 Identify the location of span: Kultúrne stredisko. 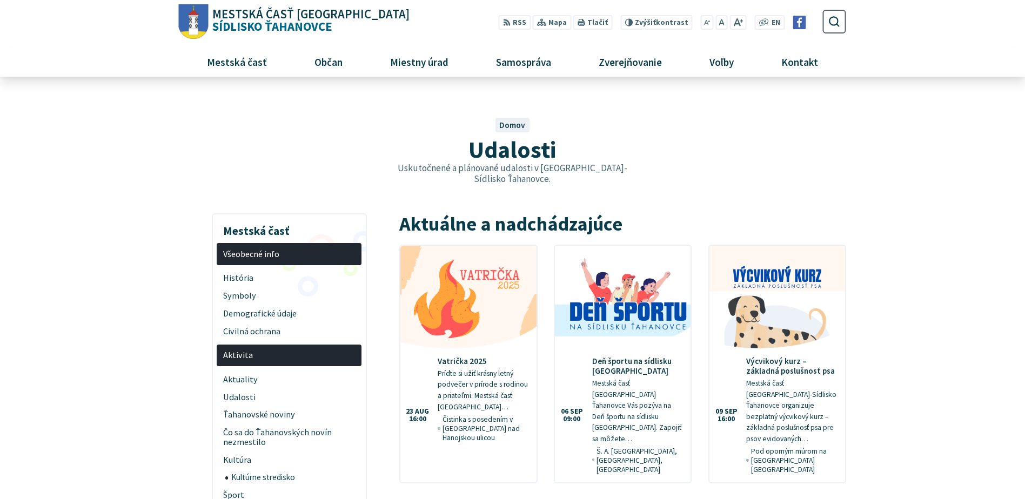
(293, 478).